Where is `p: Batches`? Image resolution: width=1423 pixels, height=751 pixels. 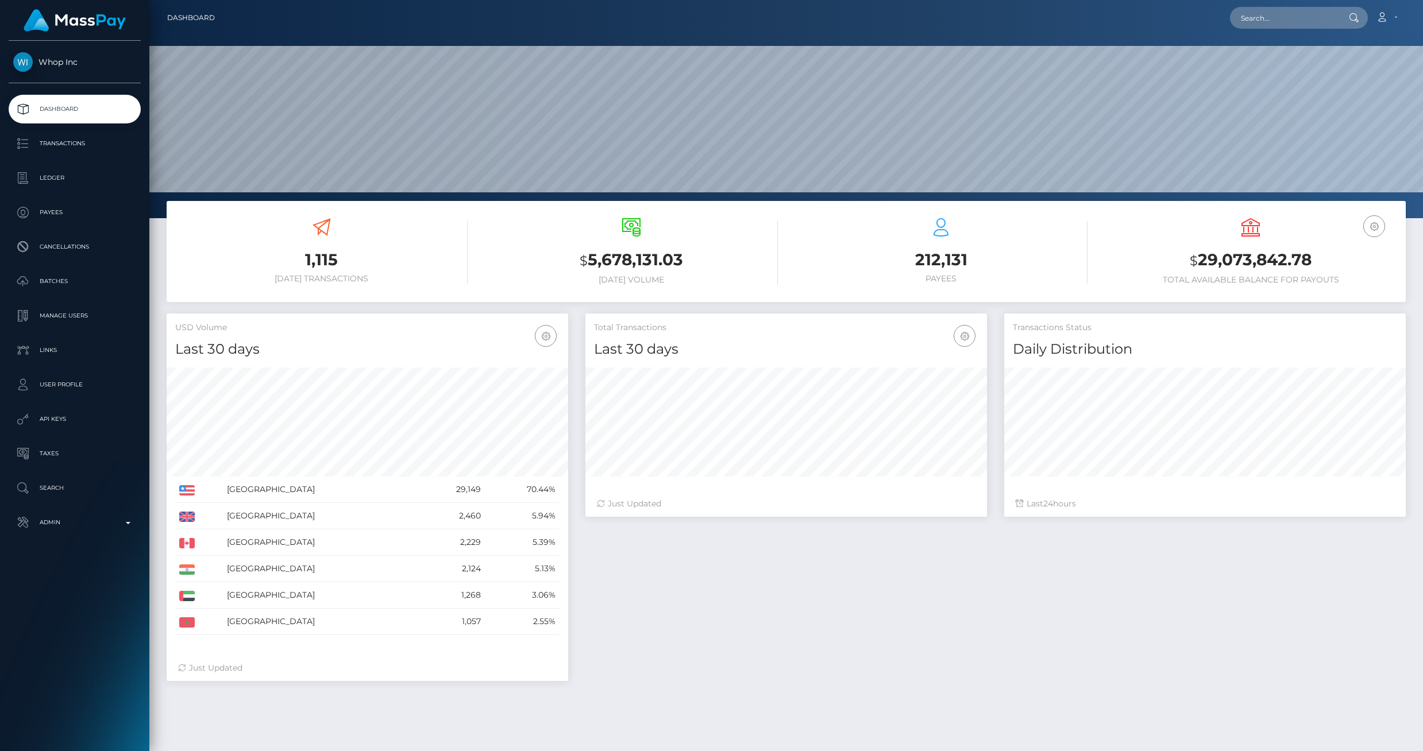 p: Batches is located at coordinates (75, 281).